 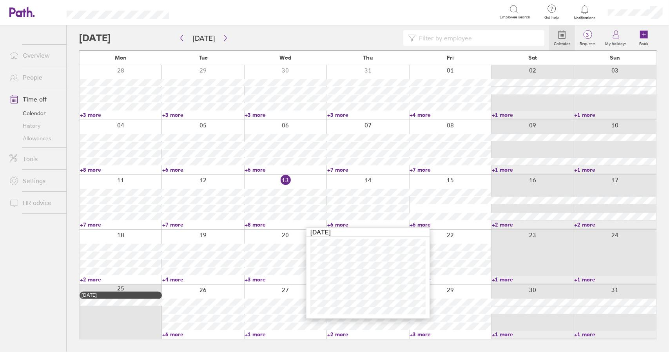 What do you see at coordinates (478, 38) in the screenshot?
I see `input: Filter by employee` at bounding box center [478, 38].